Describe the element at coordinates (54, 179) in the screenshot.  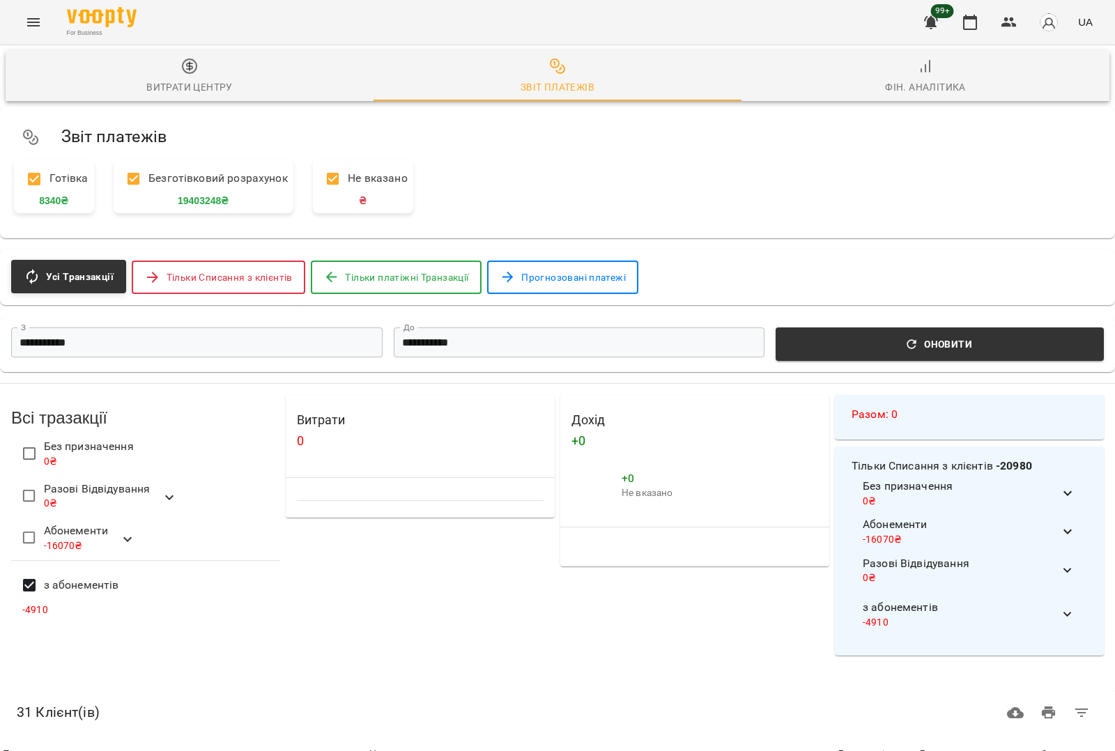
I see `p: Готівка` at that location.